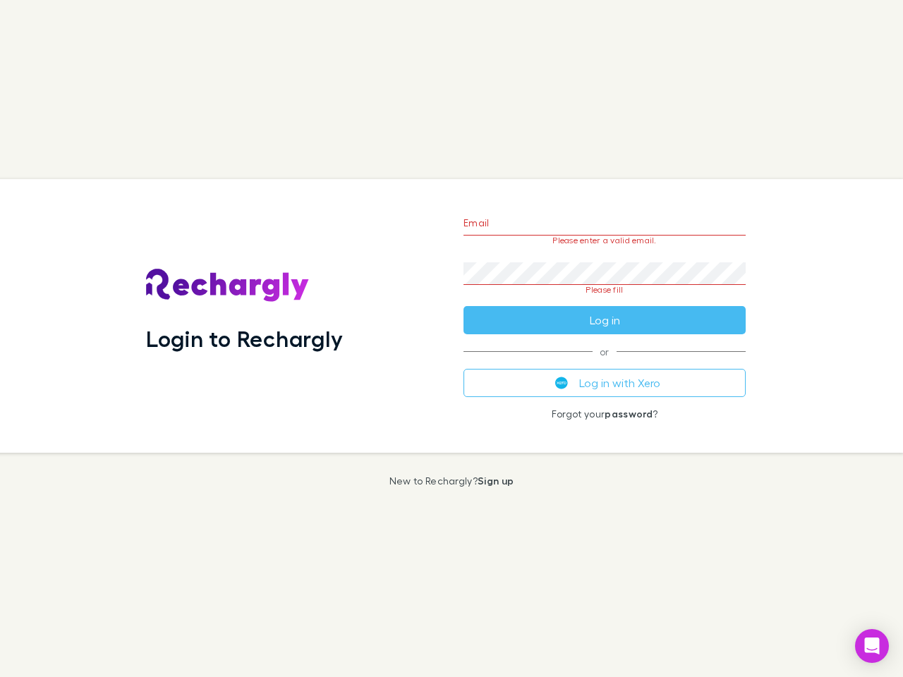 The image size is (903, 677). Describe the element at coordinates (228, 286) in the screenshot. I see `img: Rechargly's Logo` at that location.